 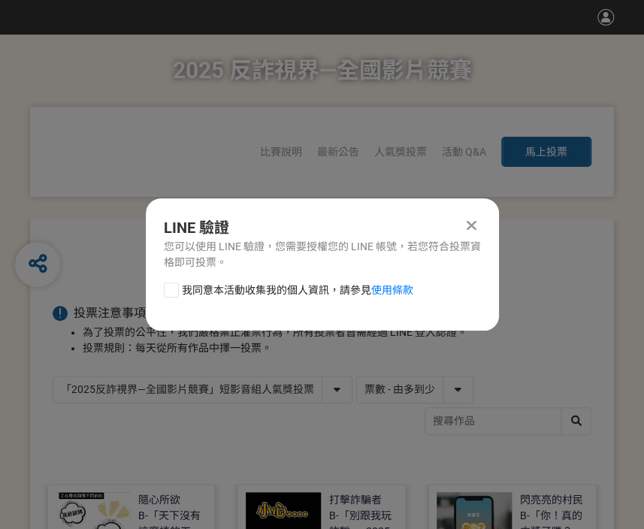 What do you see at coordinates (546, 152) in the screenshot?
I see `span: 馬上投票` at bounding box center [546, 152].